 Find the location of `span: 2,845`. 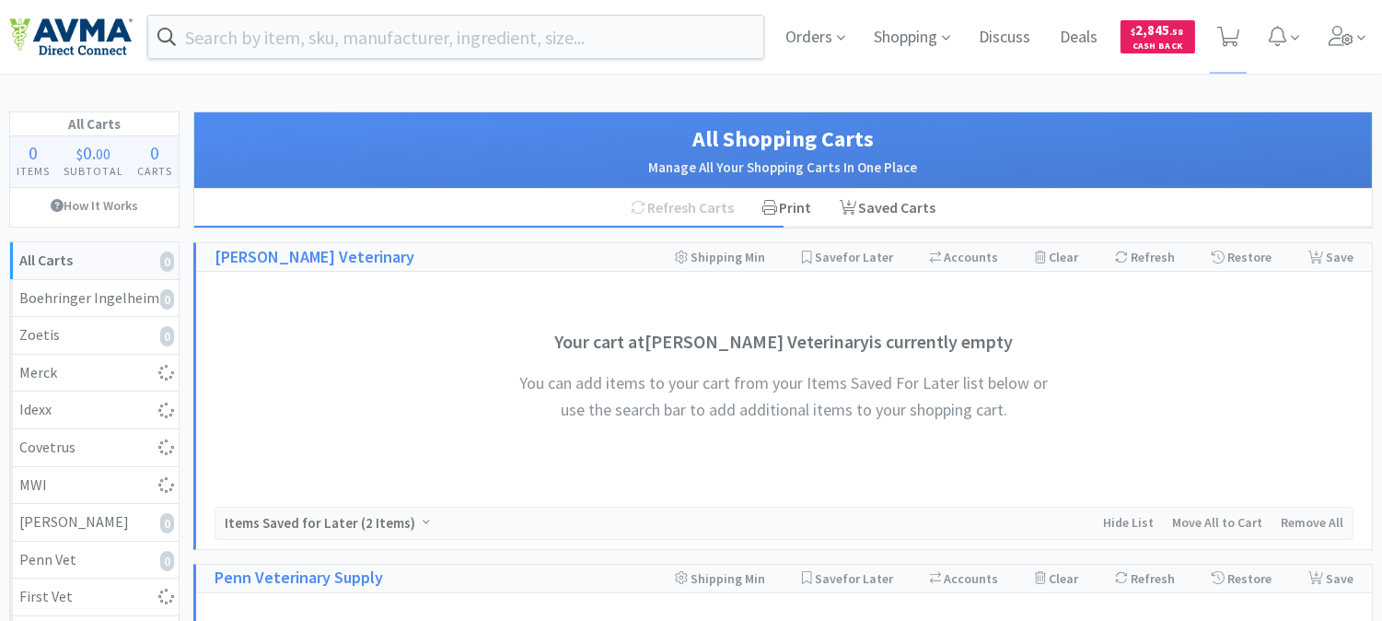

span: 2,845 is located at coordinates (1157, 29).